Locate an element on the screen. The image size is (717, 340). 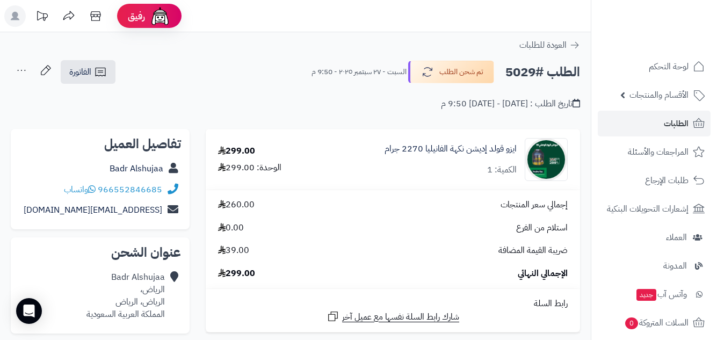
span: العملاء is located at coordinates (676, 237).